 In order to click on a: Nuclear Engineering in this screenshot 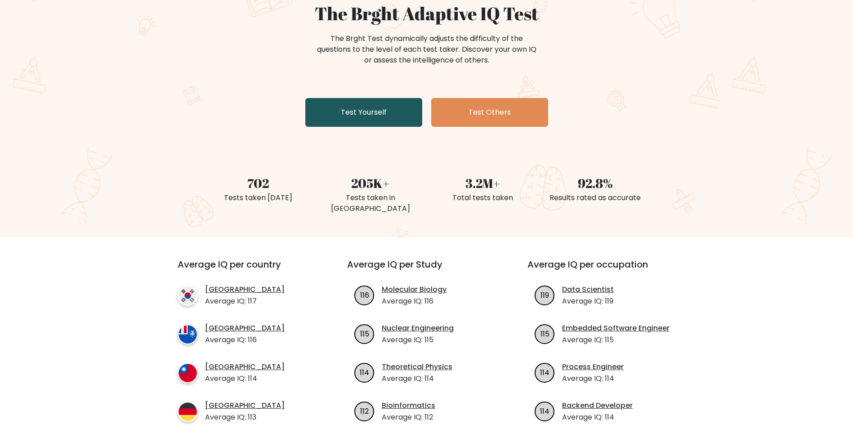, I will do `click(418, 328)`.